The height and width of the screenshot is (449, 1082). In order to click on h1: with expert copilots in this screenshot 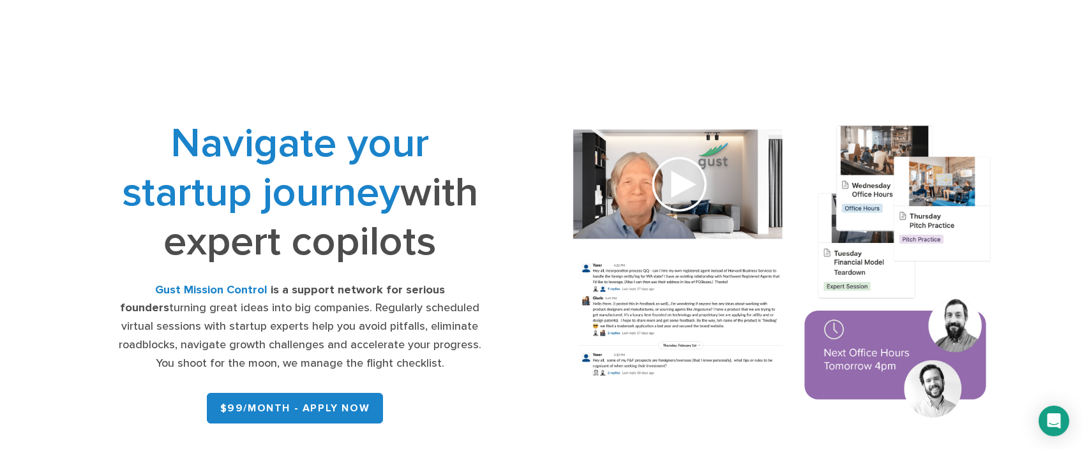, I will do `click(300, 192)`.